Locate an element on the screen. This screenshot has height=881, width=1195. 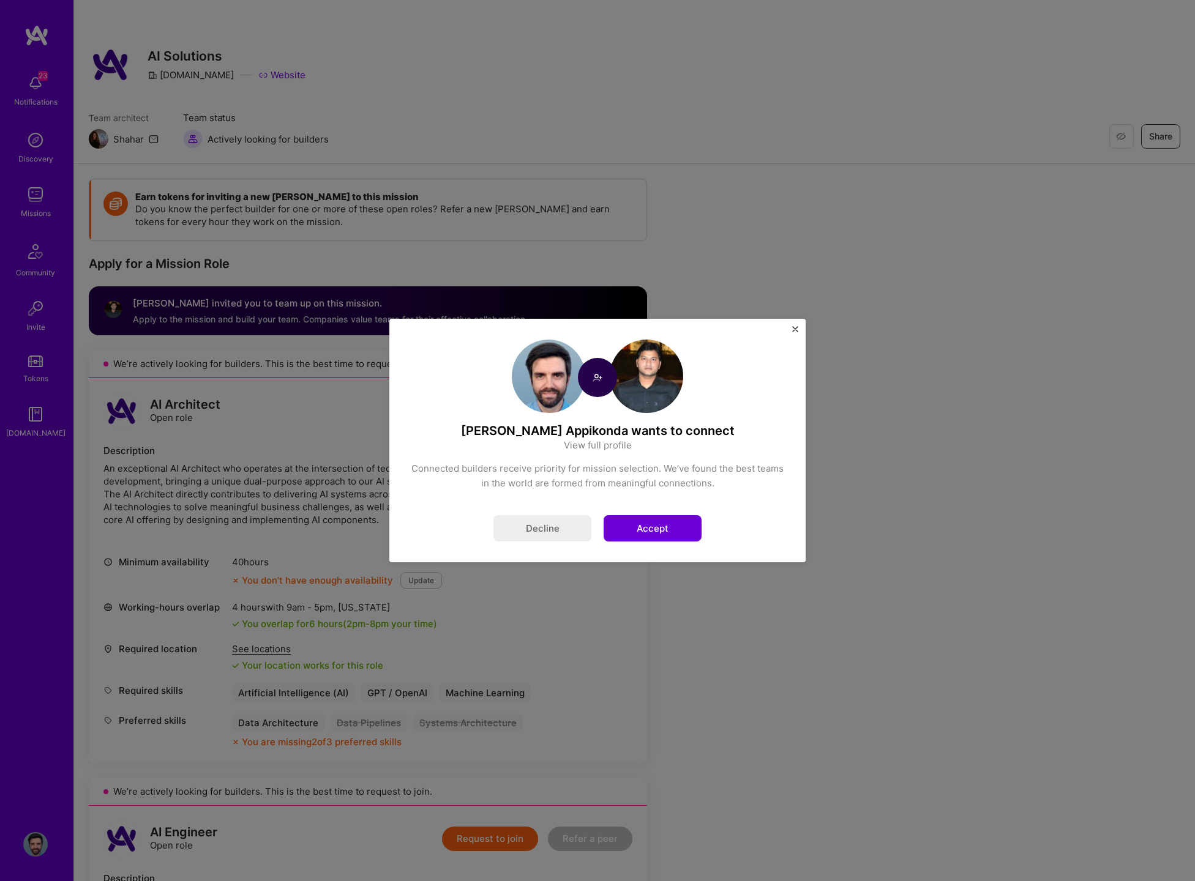
button: Accept is located at coordinates (652, 528).